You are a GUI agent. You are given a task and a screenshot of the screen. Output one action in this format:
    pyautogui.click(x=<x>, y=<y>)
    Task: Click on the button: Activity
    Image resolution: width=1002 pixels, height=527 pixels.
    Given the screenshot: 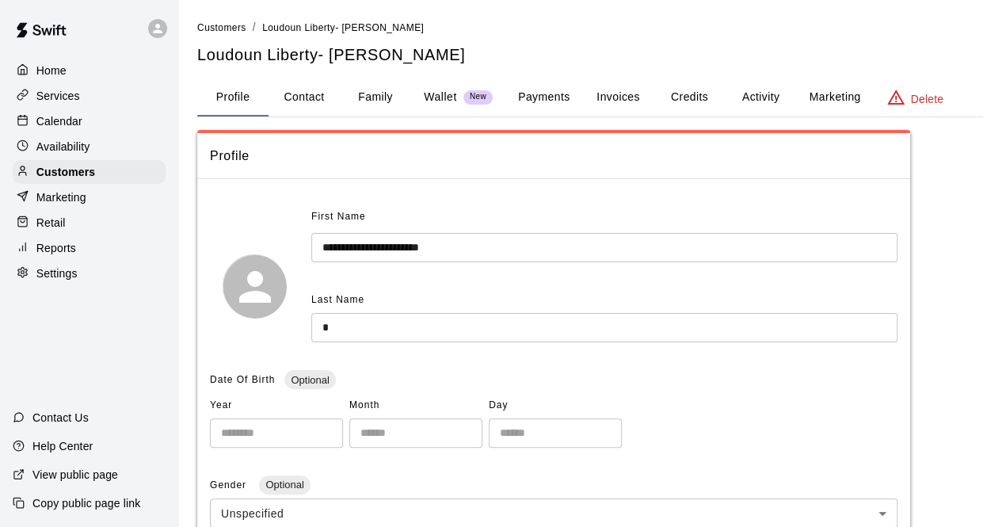 What is the action you would take?
    pyautogui.click(x=760, y=97)
    